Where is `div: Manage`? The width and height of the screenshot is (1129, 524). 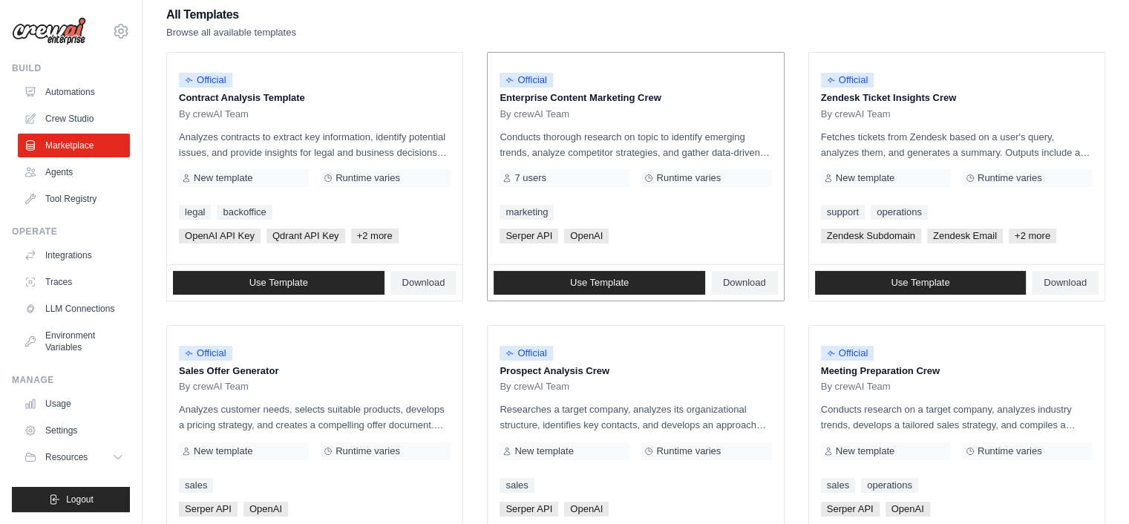 div: Manage is located at coordinates (71, 380).